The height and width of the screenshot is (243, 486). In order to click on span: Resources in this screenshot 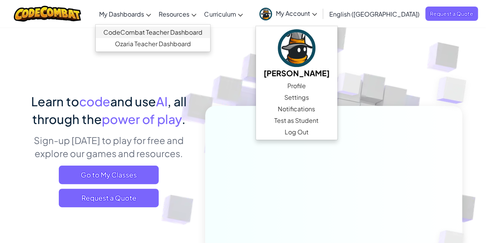, I will do `click(174, 14)`.